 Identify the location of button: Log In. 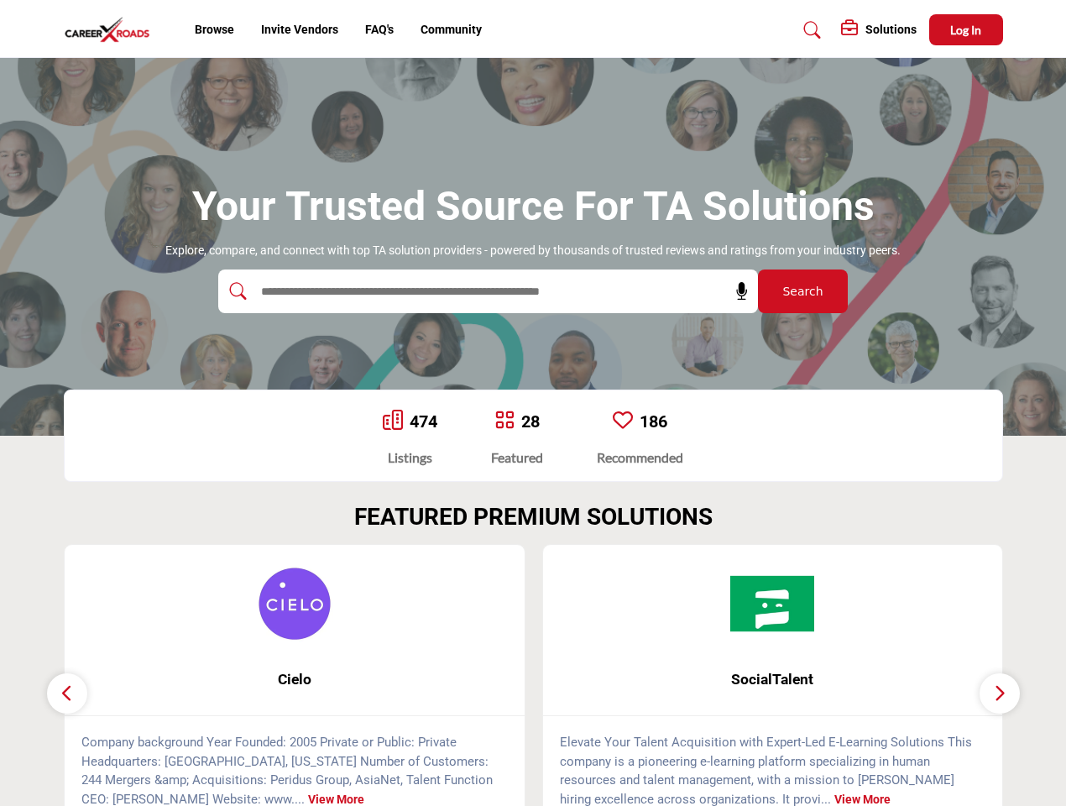
(966, 29).